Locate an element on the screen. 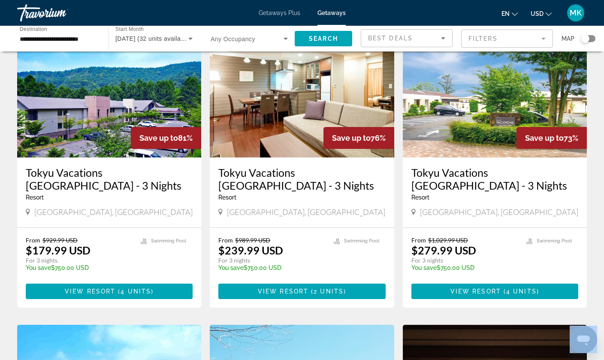  a: View Resort(2 units) is located at coordinates (301, 291).